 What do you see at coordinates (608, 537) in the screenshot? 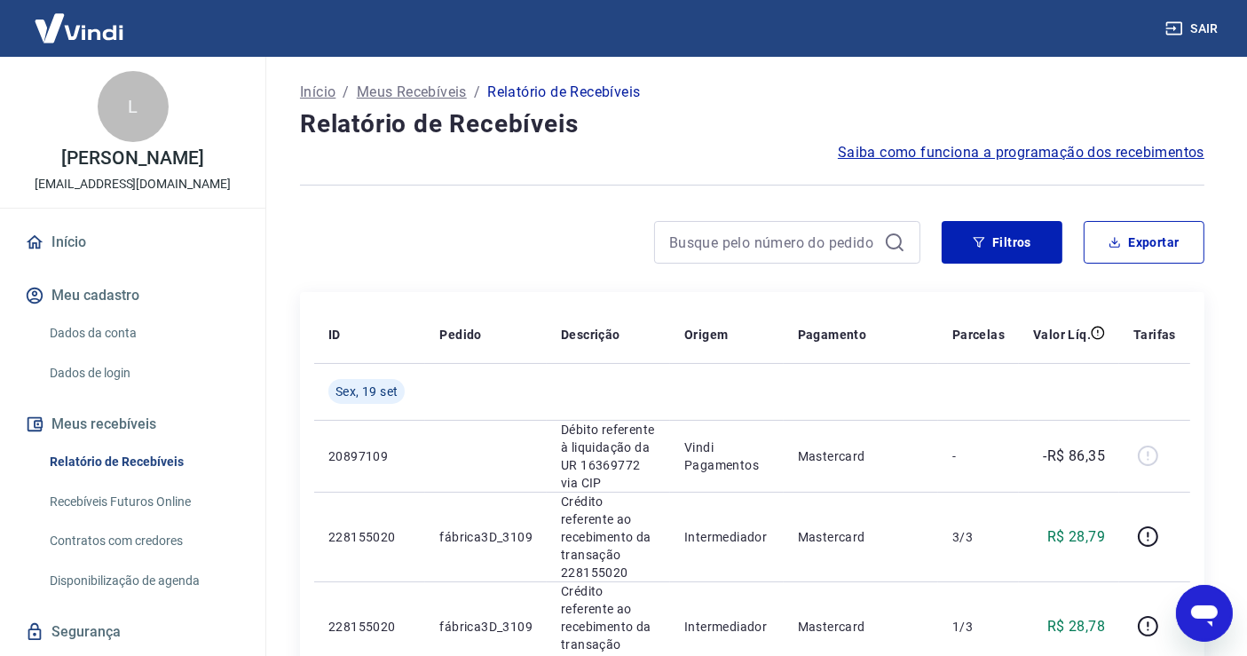
I see `p: Crédito referente ao recebimento da transação 228155020` at bounding box center [608, 537].